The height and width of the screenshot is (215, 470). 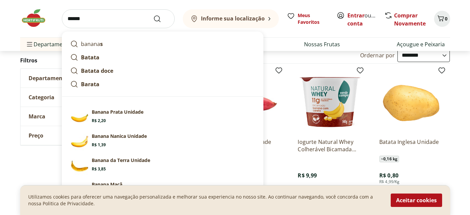 I want to click on a: Batata doce, so click(x=163, y=71).